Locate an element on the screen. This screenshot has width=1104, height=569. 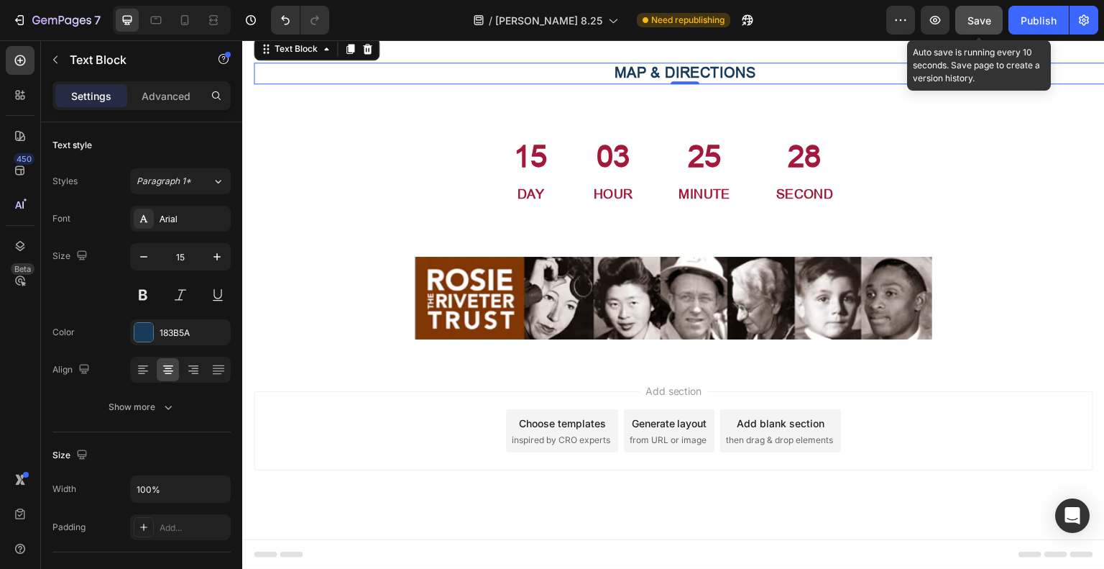
strong: MAP & DIRECTIONS is located at coordinates (443, 32).